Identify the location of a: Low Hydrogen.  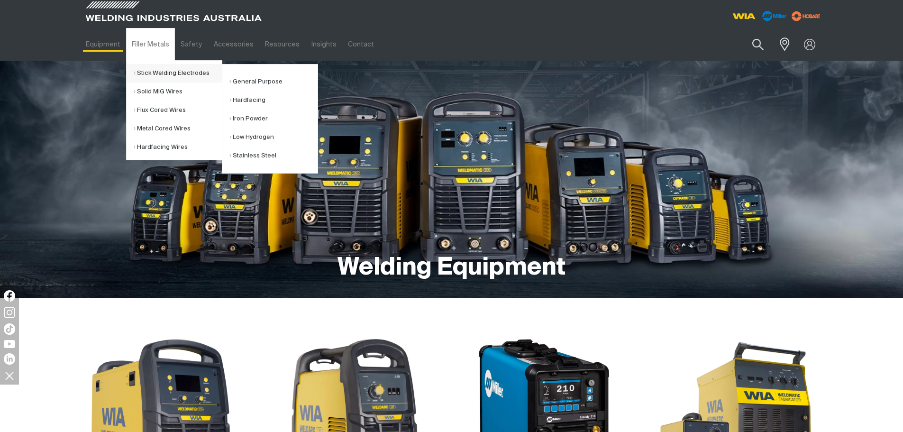
(274, 137).